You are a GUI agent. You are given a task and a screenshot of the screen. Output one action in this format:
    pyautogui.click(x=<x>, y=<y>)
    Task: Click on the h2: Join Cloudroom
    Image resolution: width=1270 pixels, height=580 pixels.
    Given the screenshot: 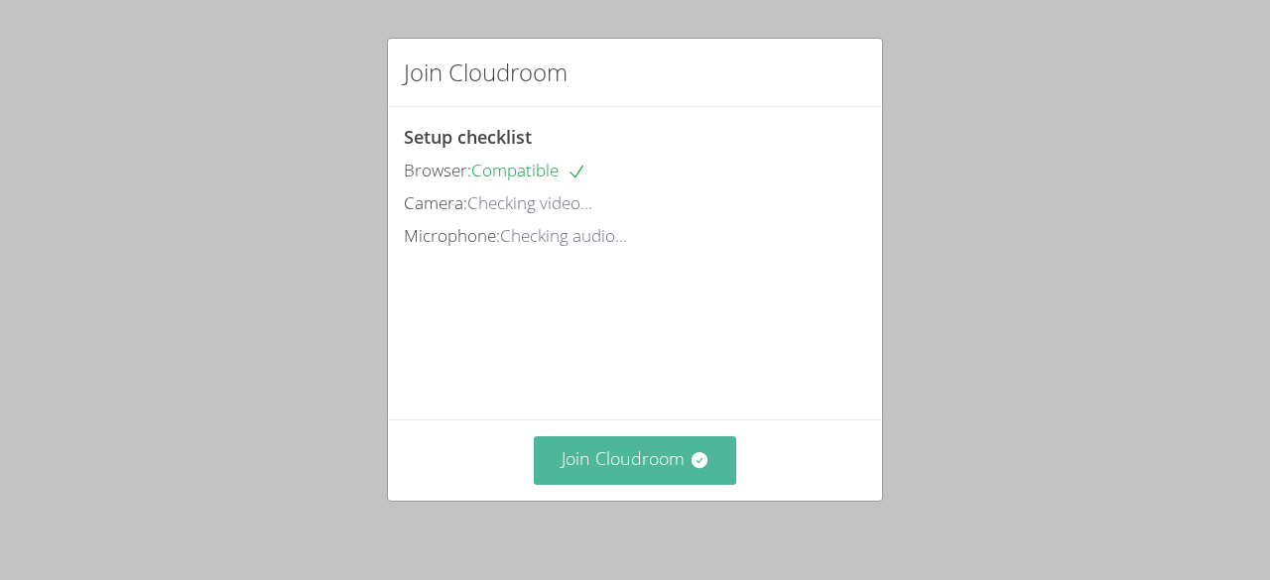 What is the action you would take?
    pyautogui.click(x=485, y=72)
    